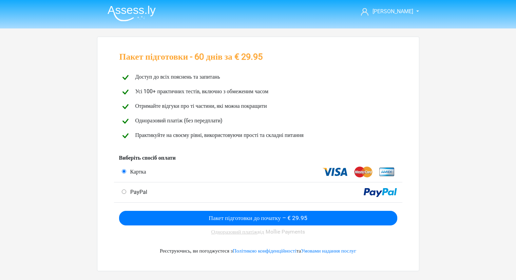  What do you see at coordinates (179, 120) in the screenshot?
I see `font: Одноразовий платіж (без передплати)` at bounding box center [179, 120].